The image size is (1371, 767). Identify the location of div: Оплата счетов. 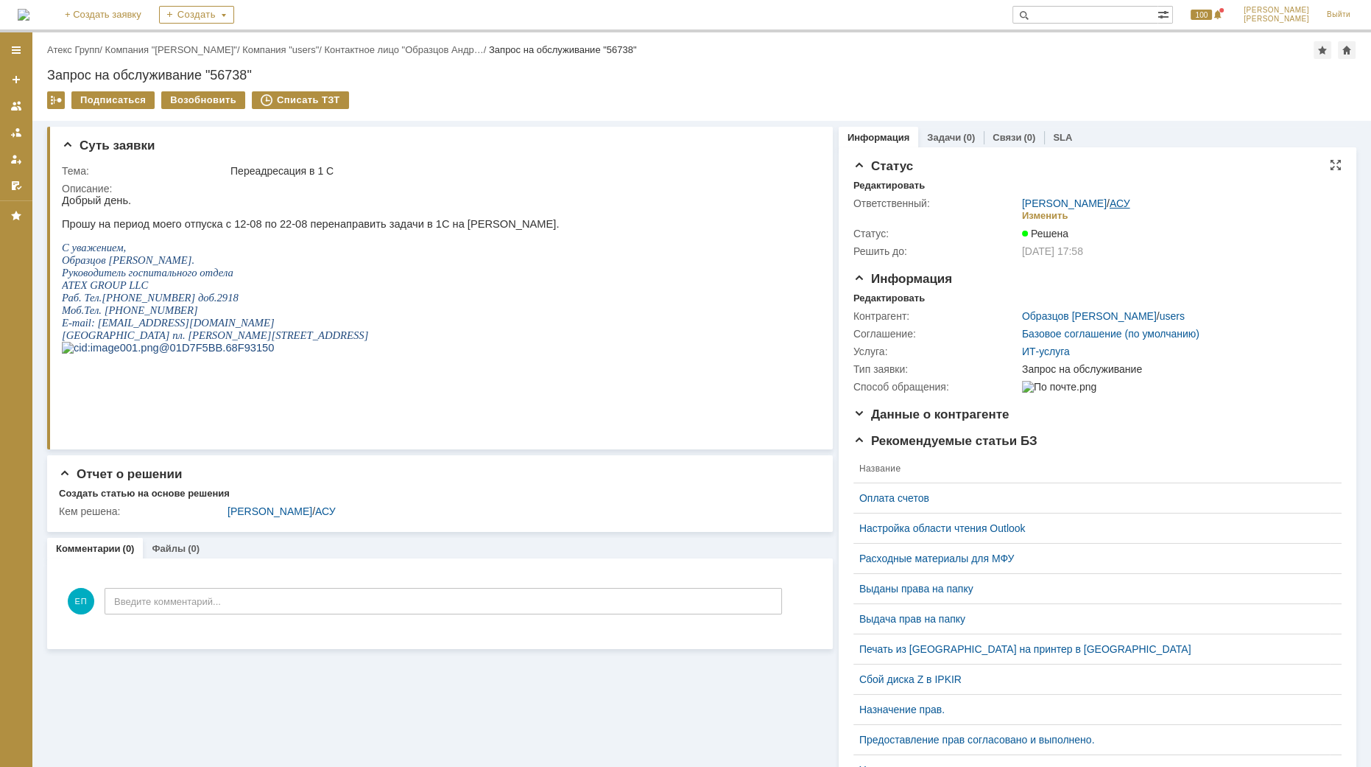
(1091, 498).